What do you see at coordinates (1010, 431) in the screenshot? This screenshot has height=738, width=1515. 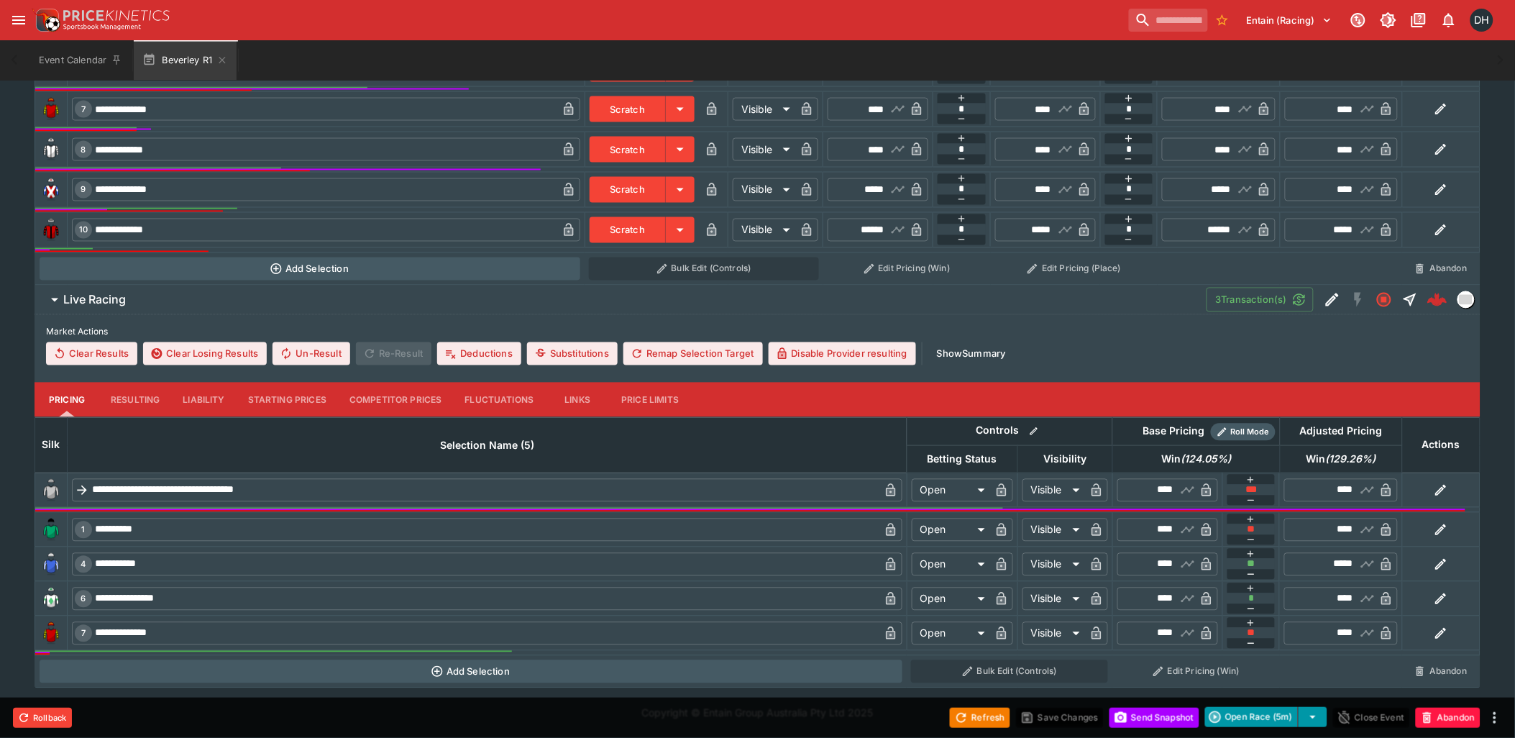 I see `th: Controls` at bounding box center [1010, 431].